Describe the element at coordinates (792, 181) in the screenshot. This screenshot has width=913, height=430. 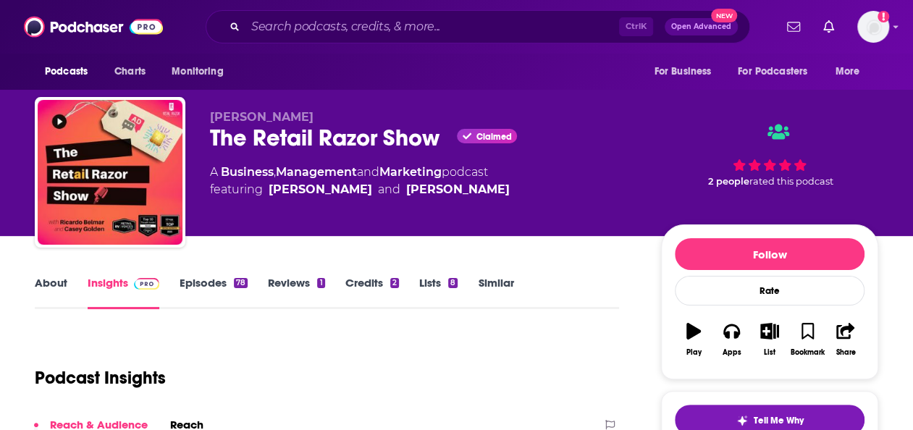
I see `span: rated this podcast` at that location.